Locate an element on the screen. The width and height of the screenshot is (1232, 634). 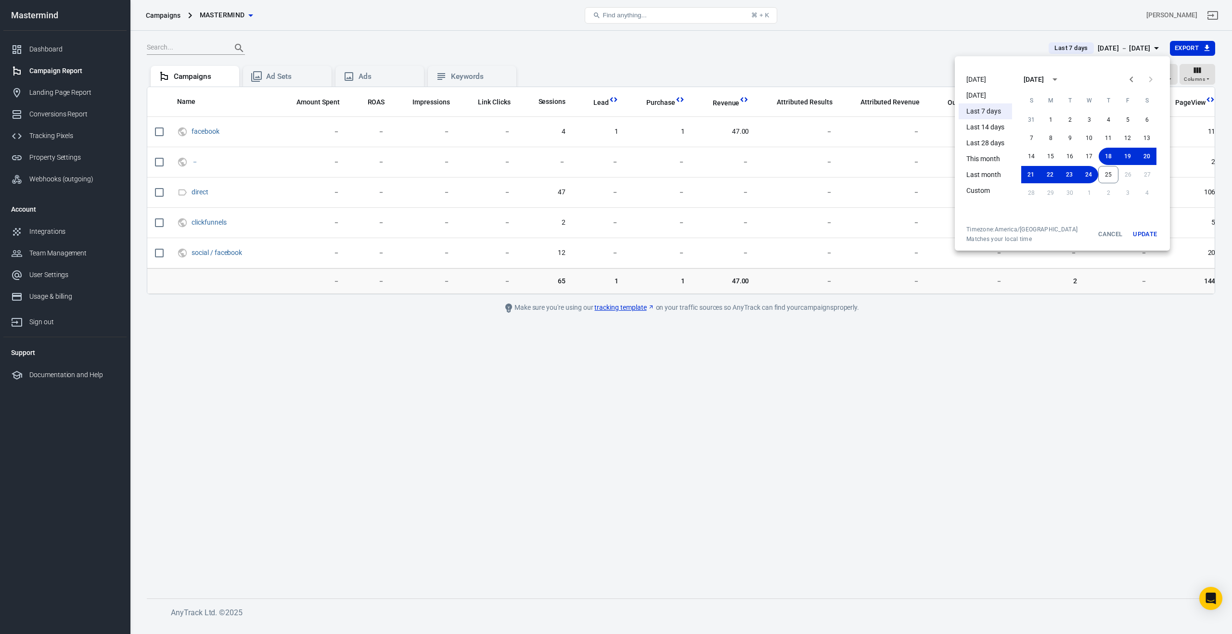
button: 11 is located at coordinates (1108, 138).